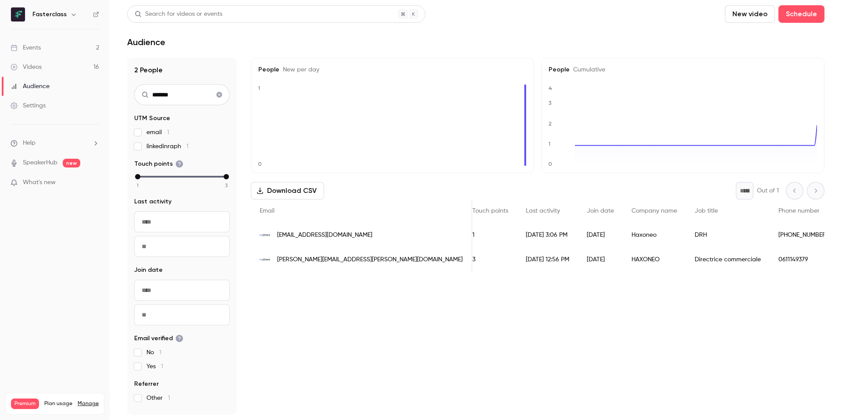  I want to click on img: Fasterclass, so click(18, 14).